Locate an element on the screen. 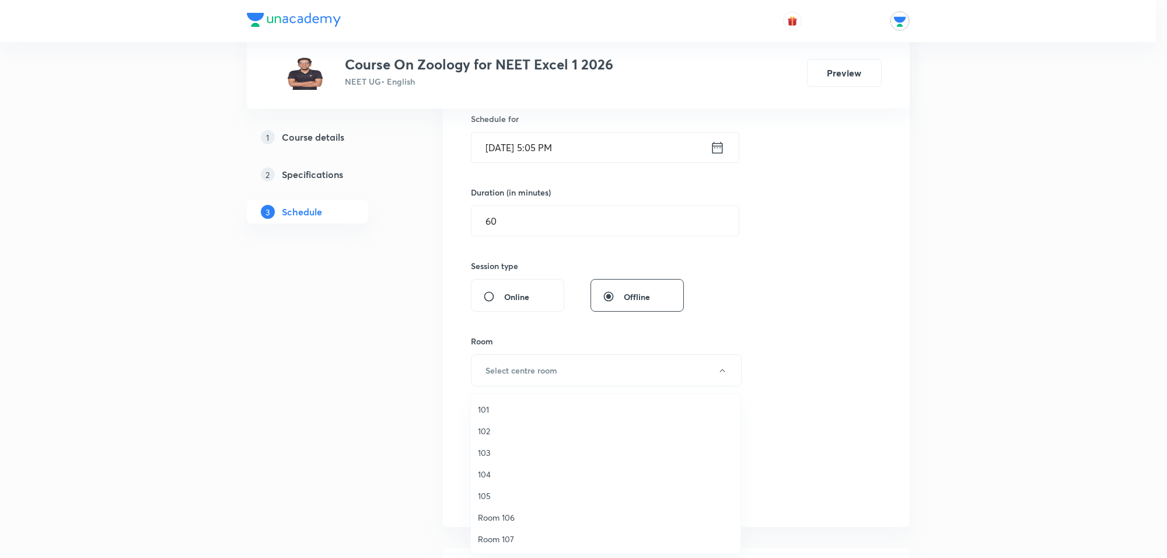 The width and height of the screenshot is (1167, 558). span: 105 is located at coordinates (606, 496).